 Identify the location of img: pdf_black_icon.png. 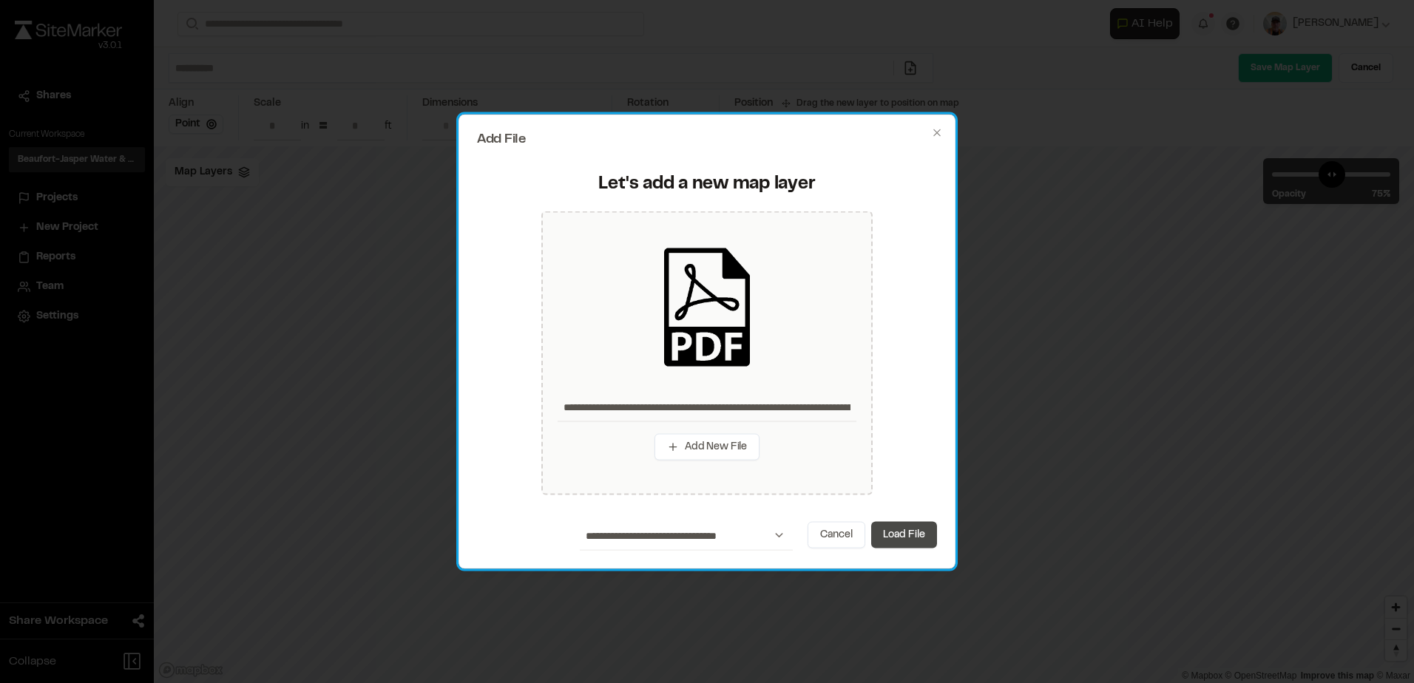
(707, 308).